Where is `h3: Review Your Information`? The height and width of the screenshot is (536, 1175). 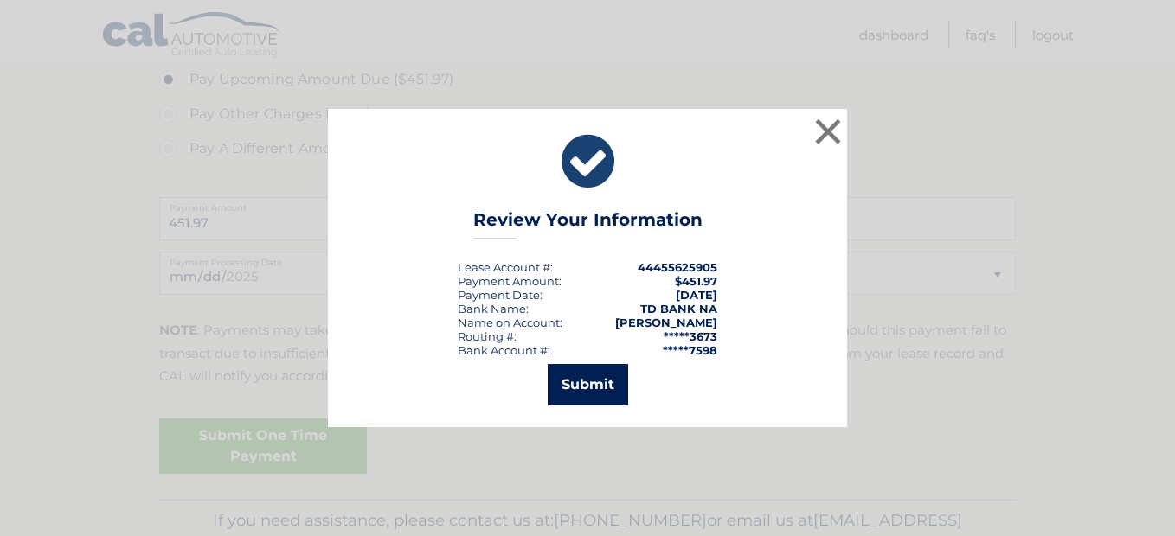 h3: Review Your Information is located at coordinates (587, 224).